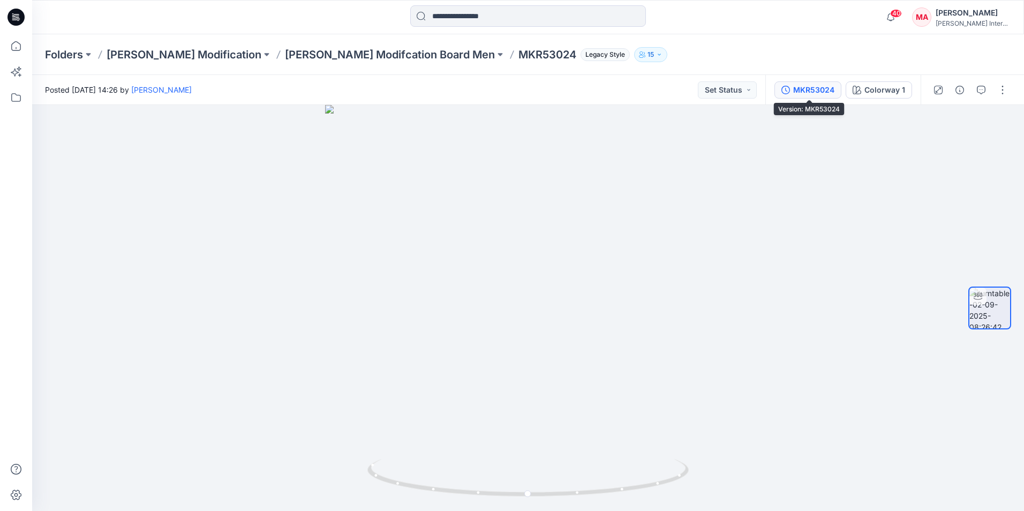  Describe the element at coordinates (605, 55) in the screenshot. I see `span: Legacy Style` at that location.